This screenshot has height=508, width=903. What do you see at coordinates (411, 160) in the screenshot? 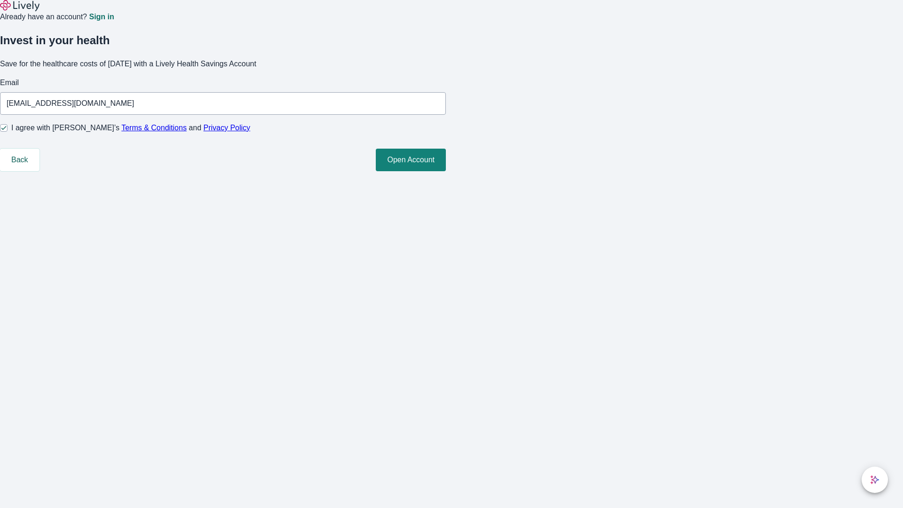
I see `button: Open Account` at bounding box center [411, 160].